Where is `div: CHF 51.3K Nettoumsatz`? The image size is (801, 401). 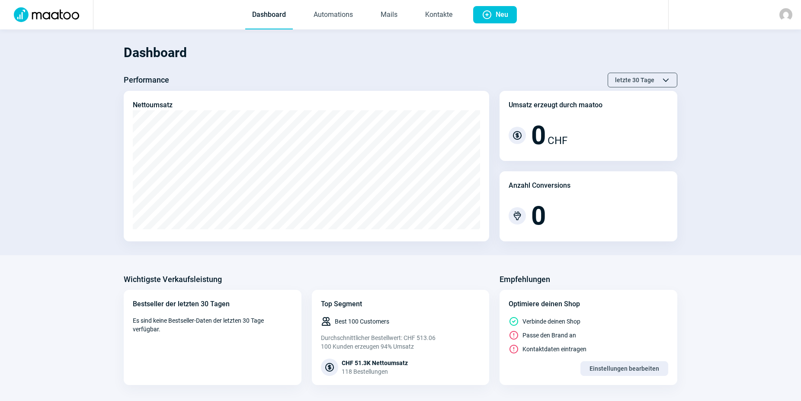
div: CHF 51.3K Nettoumsatz is located at coordinates (375, 363).